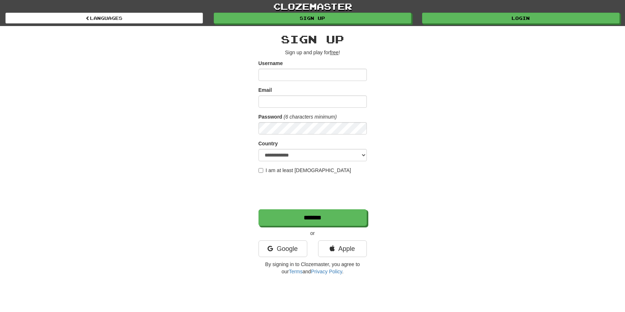 The image size is (625, 312). Describe the element at coordinates (312, 18) in the screenshot. I see `a: Sign up` at that location.